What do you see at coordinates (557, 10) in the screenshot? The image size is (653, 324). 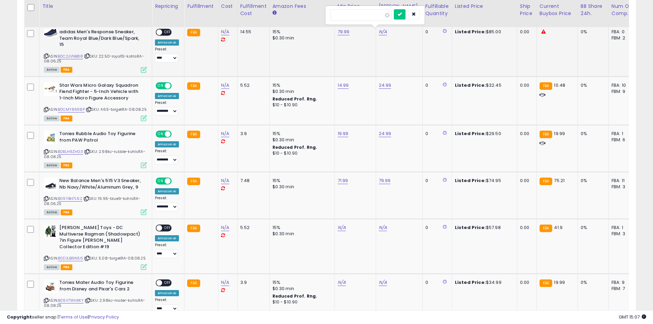 I see `div: Current Buybox Price` at bounding box center [557, 10].